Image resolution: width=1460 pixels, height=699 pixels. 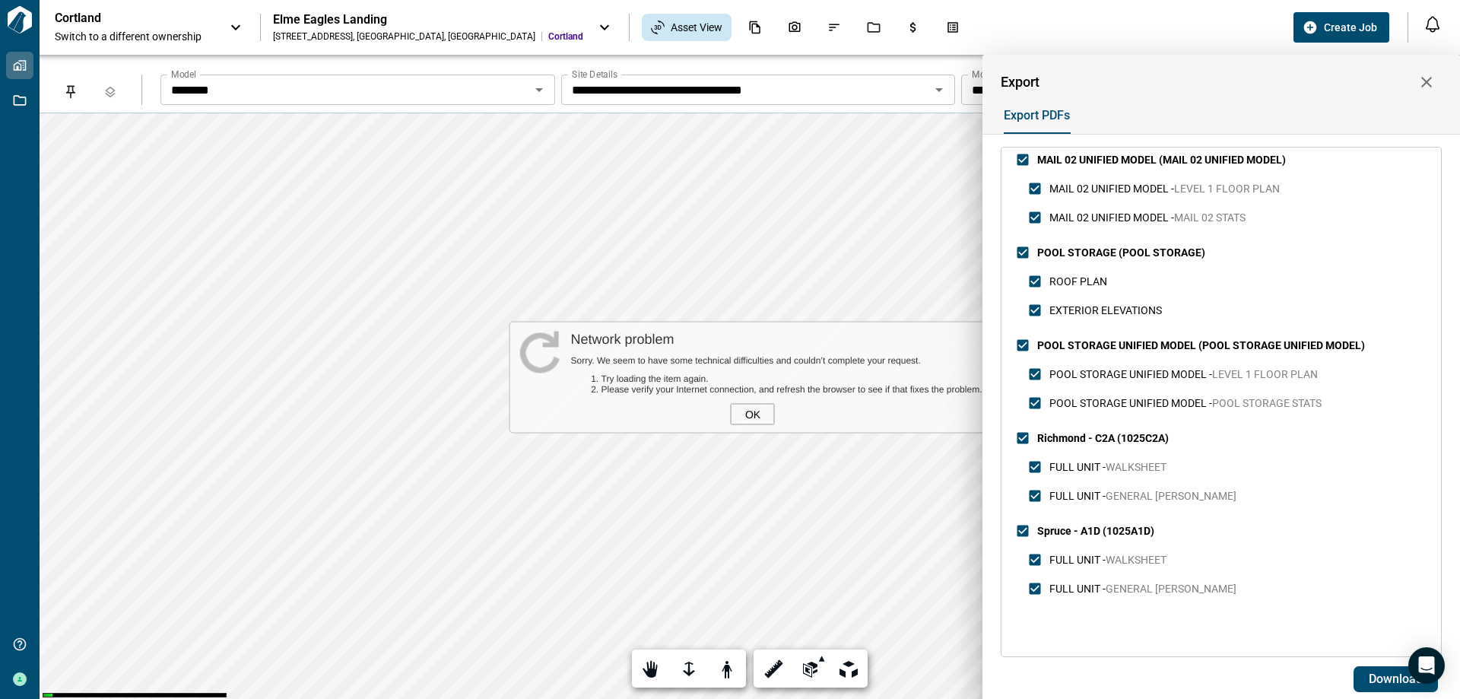 I want to click on span: MAIL 02 UNIFIED MODEL (MAIL 02 UNIFIED MODEL), so click(x=1161, y=160).